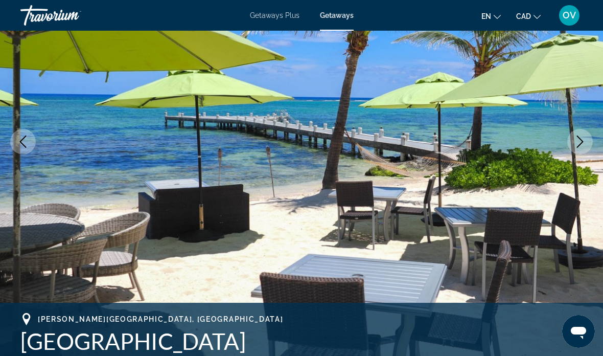  Describe the element at coordinates (274, 15) in the screenshot. I see `span: Getaways Plus` at that location.